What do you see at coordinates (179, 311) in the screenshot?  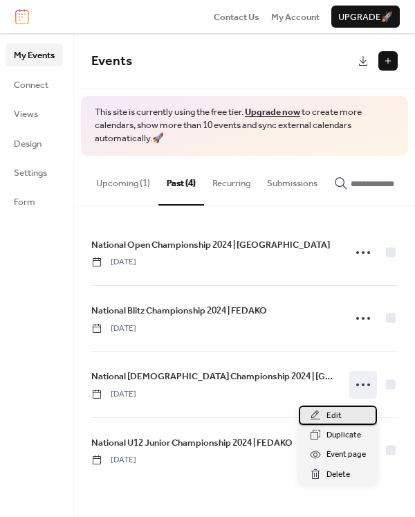 I see `a: National Blitz Championship 2024 | FEDAKO` at bounding box center [179, 311].